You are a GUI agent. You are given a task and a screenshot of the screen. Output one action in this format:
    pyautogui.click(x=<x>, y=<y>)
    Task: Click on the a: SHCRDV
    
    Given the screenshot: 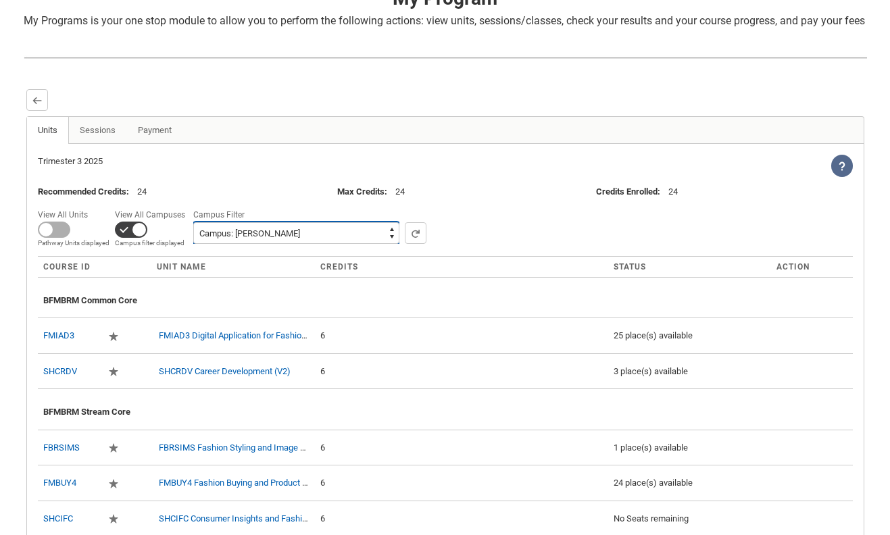 What is the action you would take?
    pyautogui.click(x=60, y=371)
    